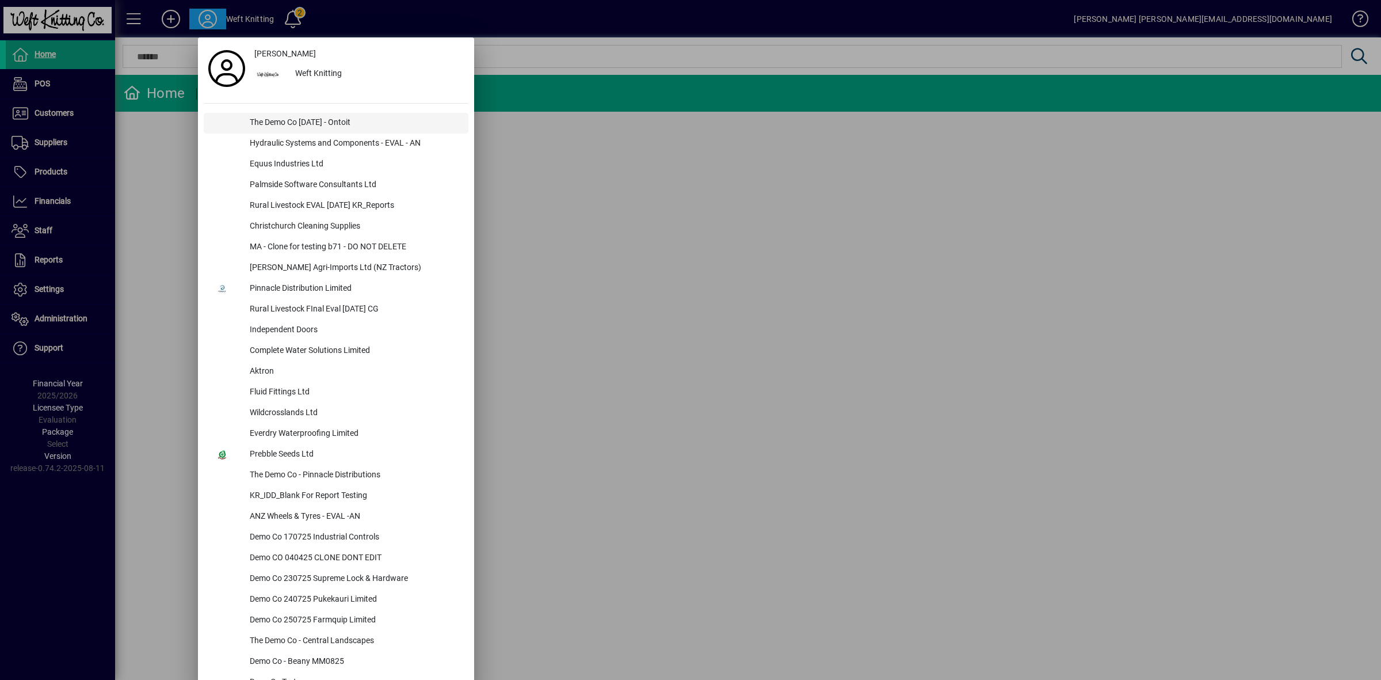  I want to click on div: ANZ Wheels & Tyres - EVAL -AN, so click(354, 517).